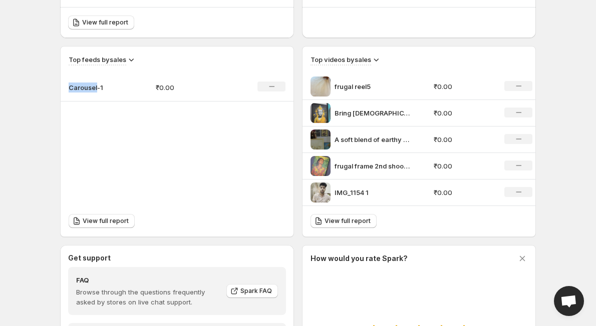 Image resolution: width=596 pixels, height=326 pixels. What do you see at coordinates (320, 87) in the screenshot?
I see `img: frugal reel5` at bounding box center [320, 87].